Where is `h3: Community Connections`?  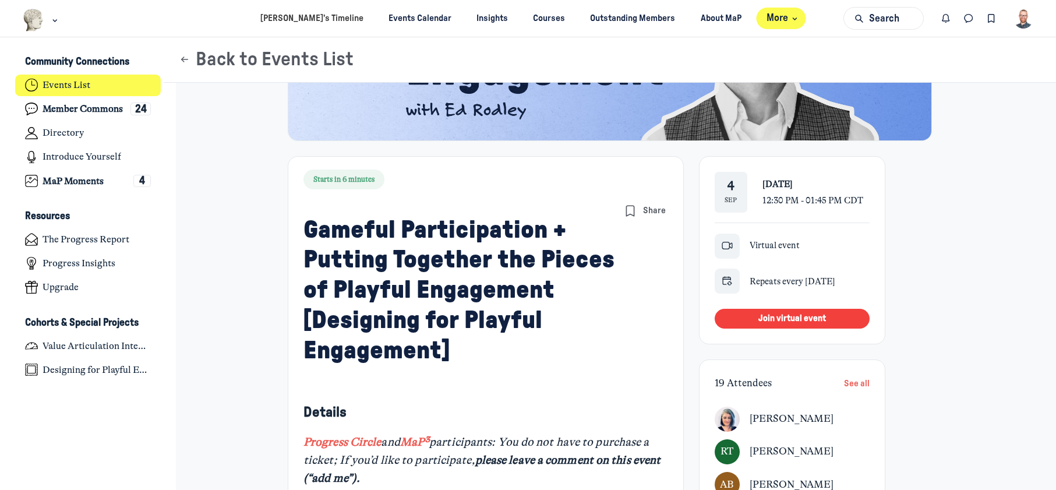
h3: Community Connections is located at coordinates (77, 62).